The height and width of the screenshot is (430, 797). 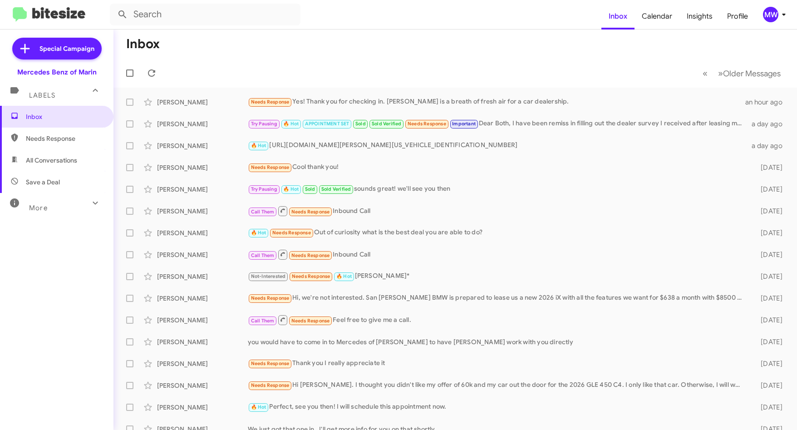 I want to click on span: Not-Interested, so click(x=268, y=276).